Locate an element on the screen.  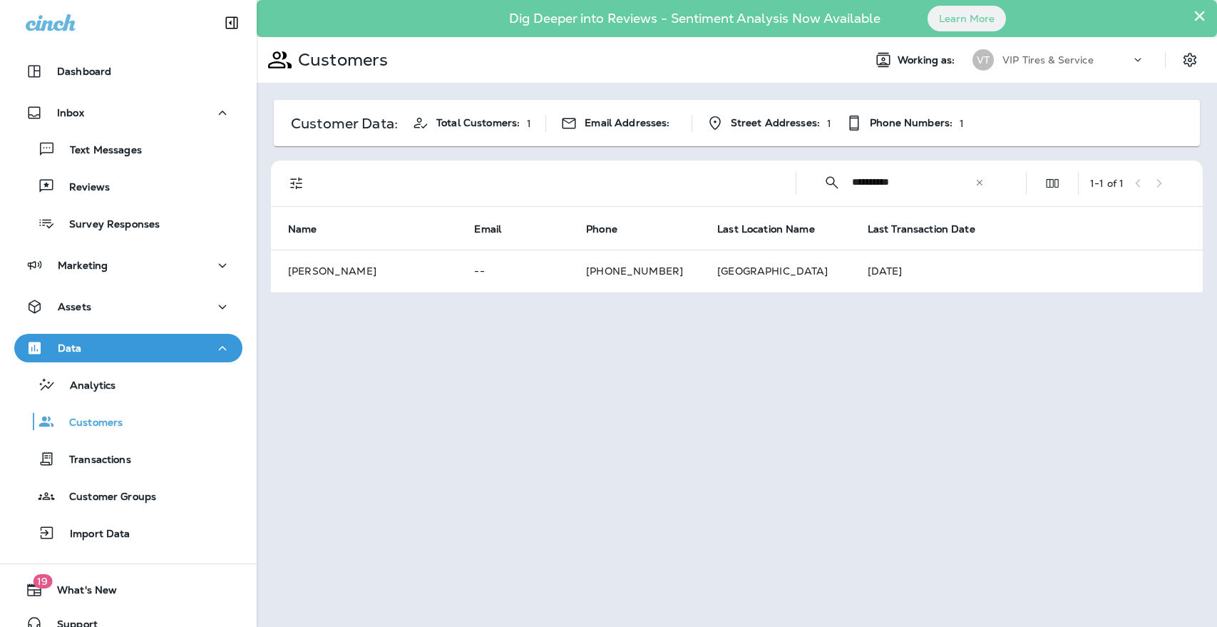
button: Inbox is located at coordinates (128, 113).